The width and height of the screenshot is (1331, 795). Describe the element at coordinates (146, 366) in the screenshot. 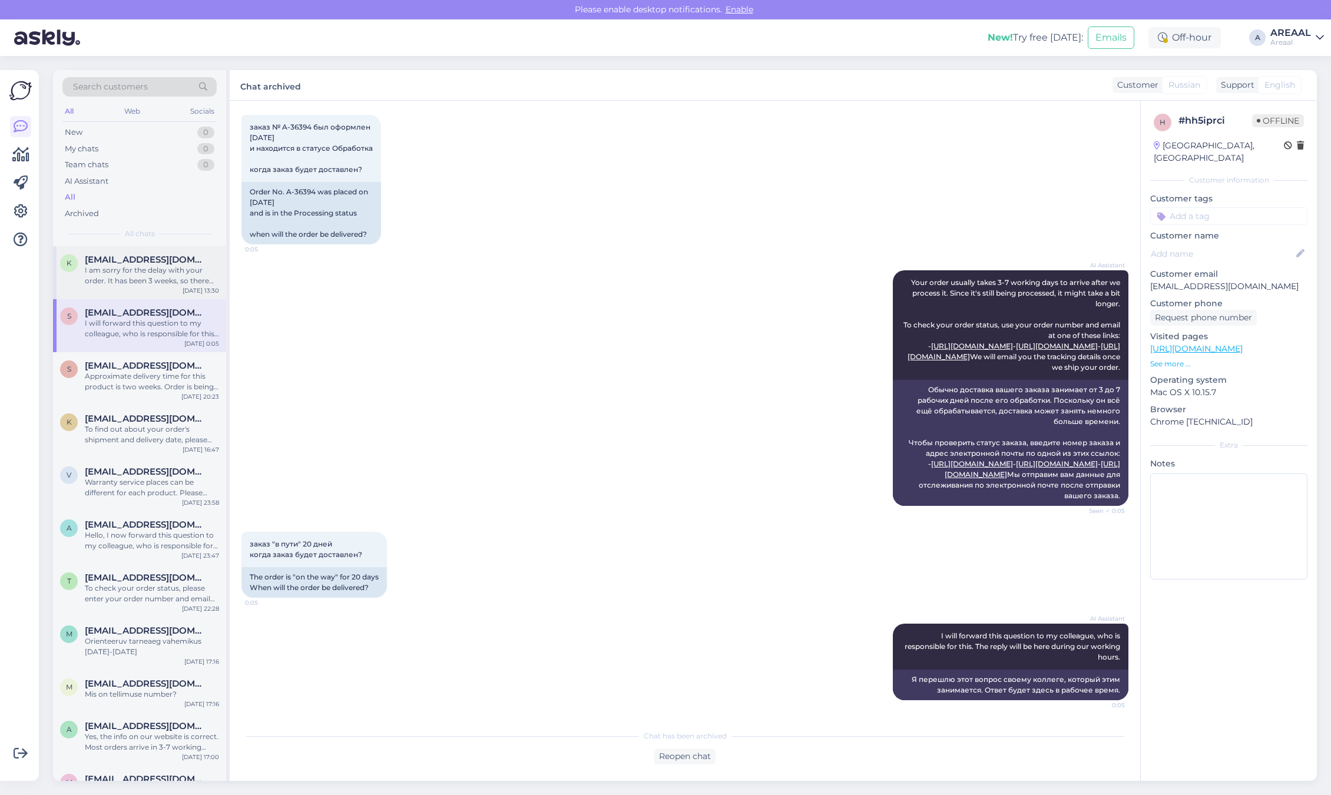

I see `span: sashababiy797@gmail.com` at that location.